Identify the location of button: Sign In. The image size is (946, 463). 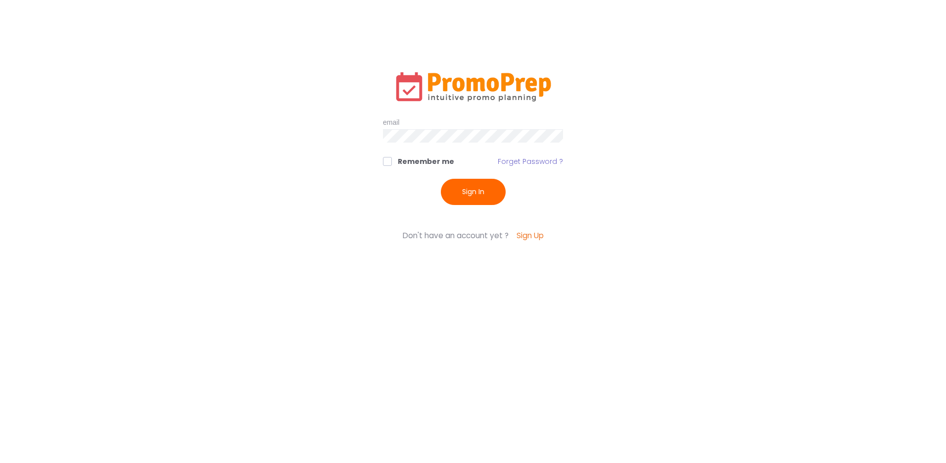
(473, 192).